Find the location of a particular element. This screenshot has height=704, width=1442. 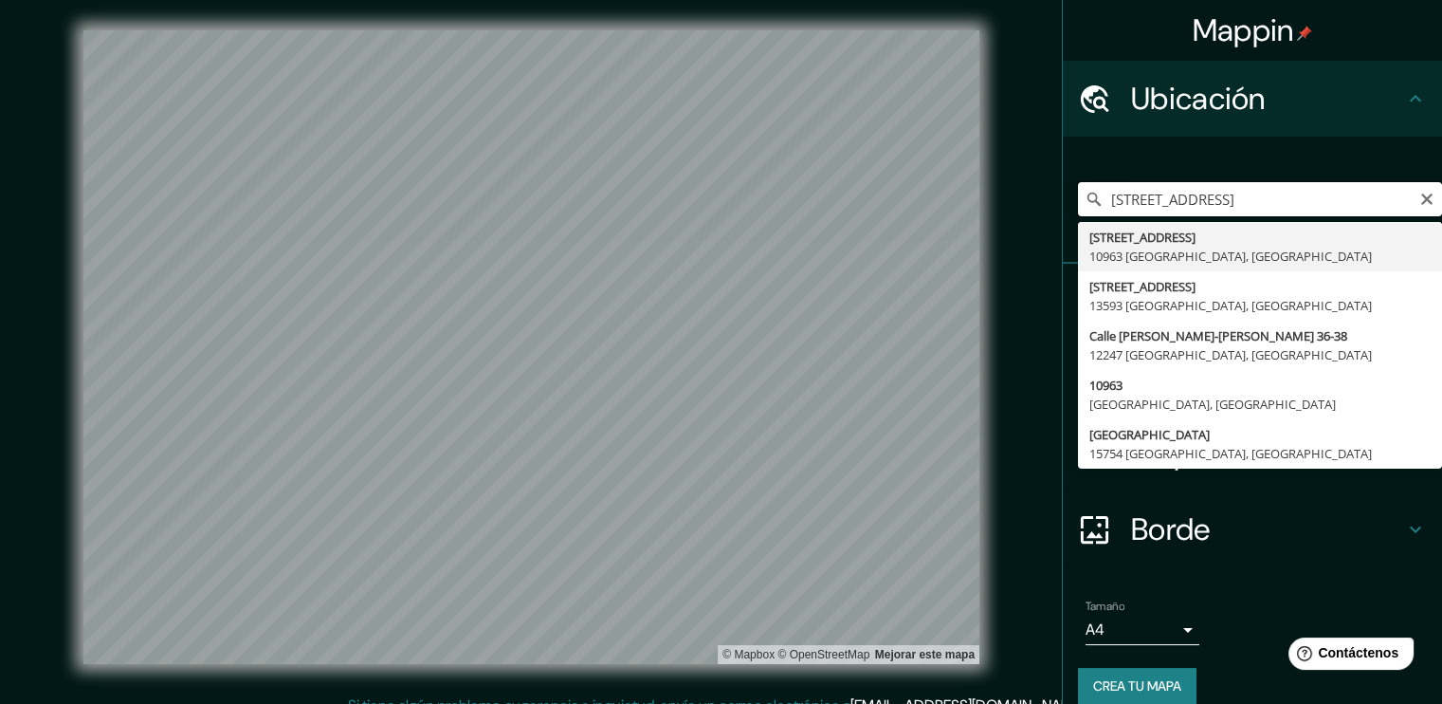

font: Ubicación is located at coordinates (1199, 99).